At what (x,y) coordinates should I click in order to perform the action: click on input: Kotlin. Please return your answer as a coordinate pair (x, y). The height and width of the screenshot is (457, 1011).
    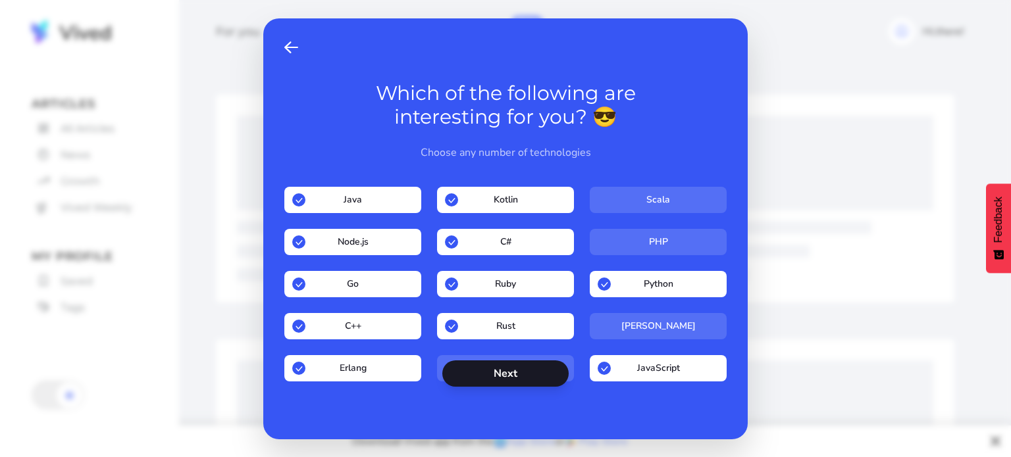
    Looking at the image, I should click on (505, 200).